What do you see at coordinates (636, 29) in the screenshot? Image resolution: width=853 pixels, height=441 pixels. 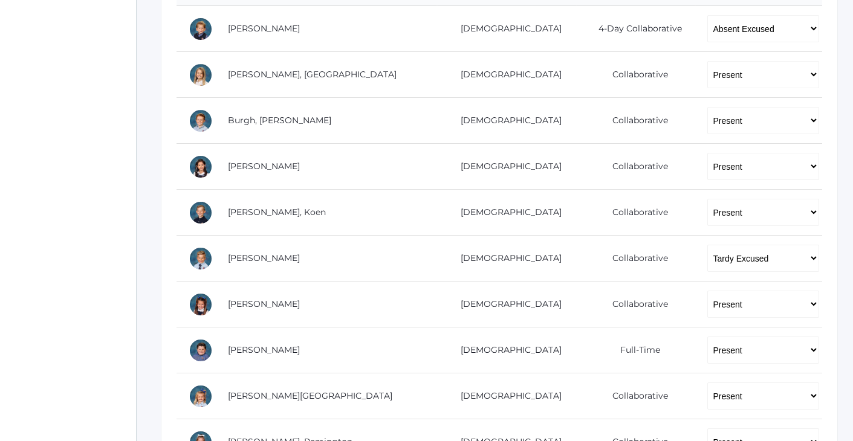 I see `td: 4-Day Collaborative` at bounding box center [636, 29].